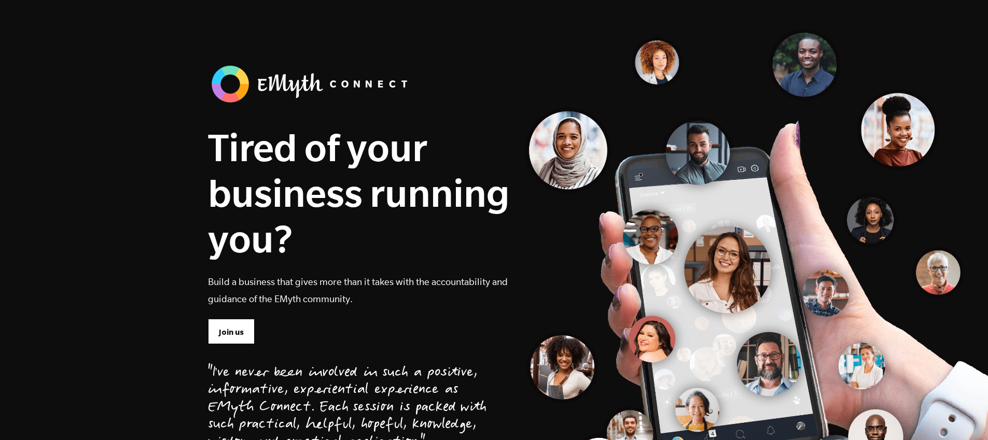 The width and height of the screenshot is (988, 440). Describe the element at coordinates (312, 84) in the screenshot. I see `img: banner_logo` at that location.